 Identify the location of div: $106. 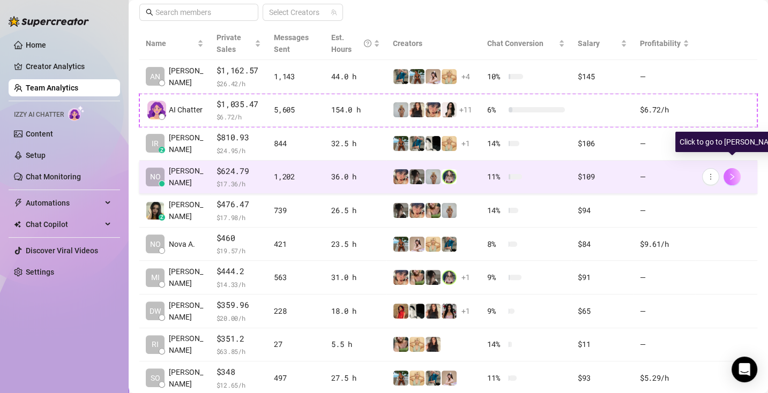
(602, 144).